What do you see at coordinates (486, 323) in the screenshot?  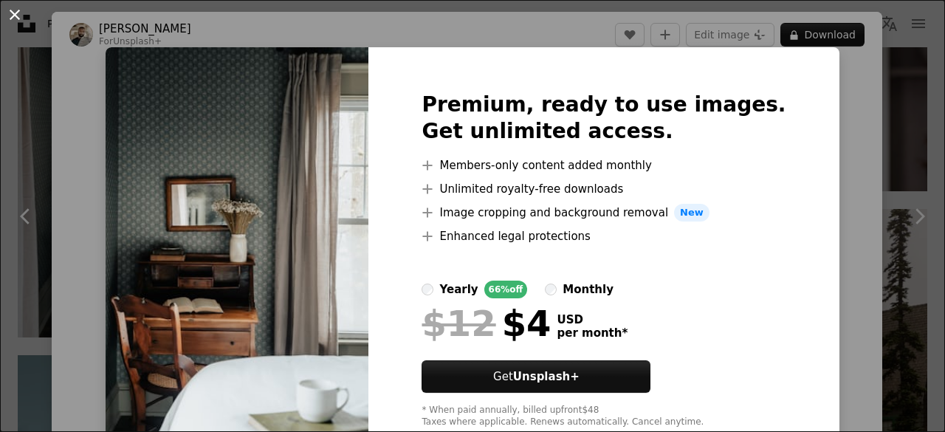 I see `div: $4` at bounding box center [486, 323].